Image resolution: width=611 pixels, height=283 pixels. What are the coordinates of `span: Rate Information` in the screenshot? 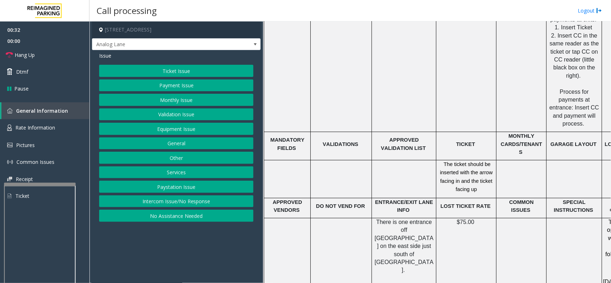 It's located at (35, 127).